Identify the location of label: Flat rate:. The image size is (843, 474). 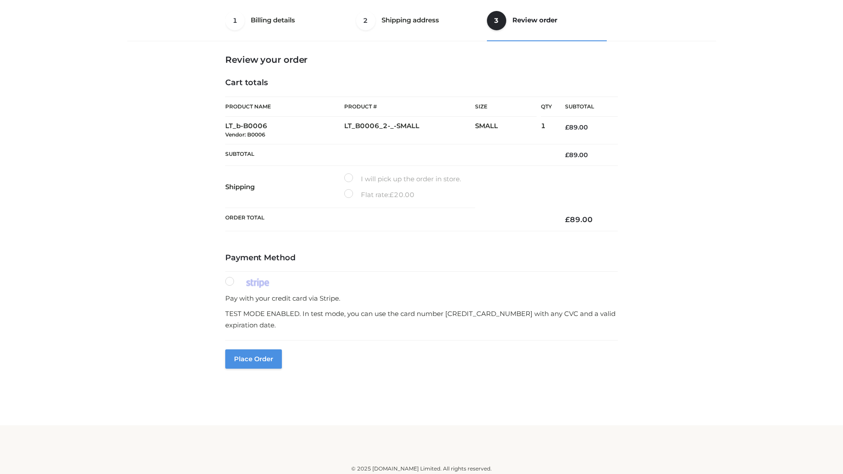
(379, 195).